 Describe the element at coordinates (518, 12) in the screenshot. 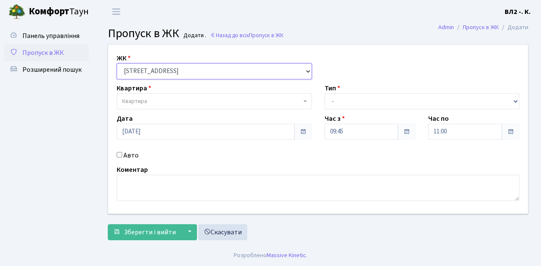

I see `a: ВЛ2 -. К.` at that location.